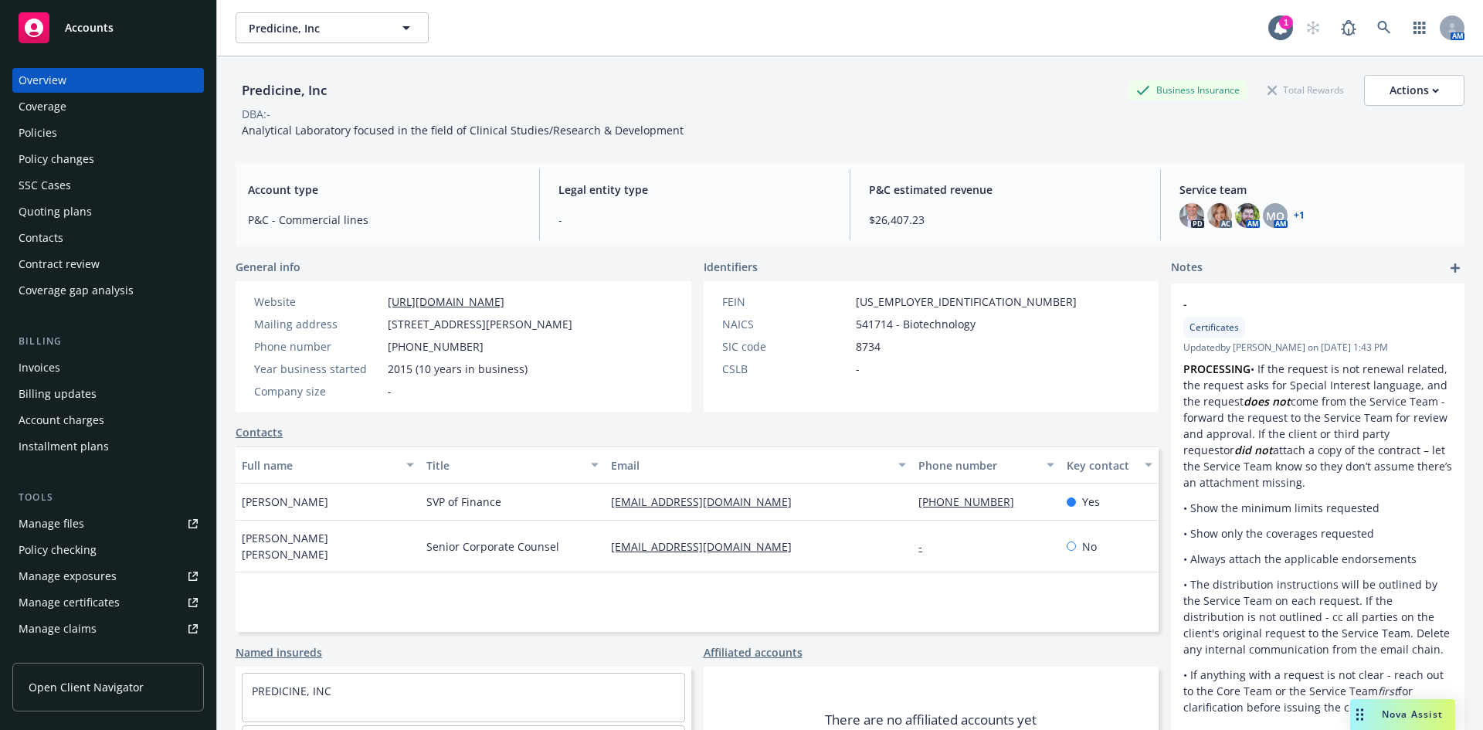 The width and height of the screenshot is (1483, 730). I want to click on span: Accounts, so click(89, 28).